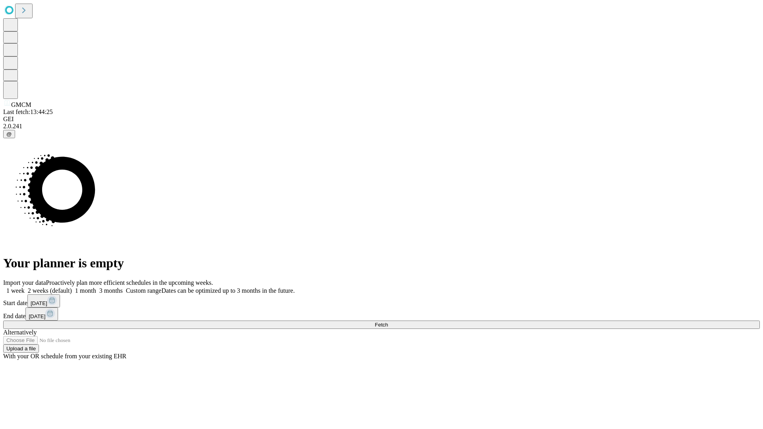 The image size is (763, 429). I want to click on button: Upload a file, so click(21, 348).